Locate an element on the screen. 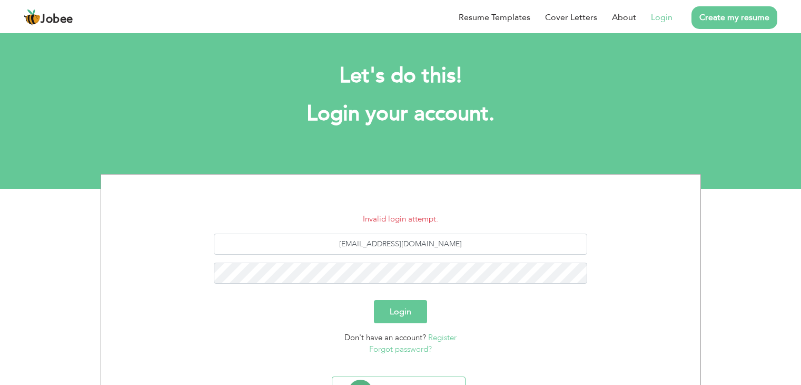 This screenshot has height=385, width=801. a: Create my resume is located at coordinates (734, 17).